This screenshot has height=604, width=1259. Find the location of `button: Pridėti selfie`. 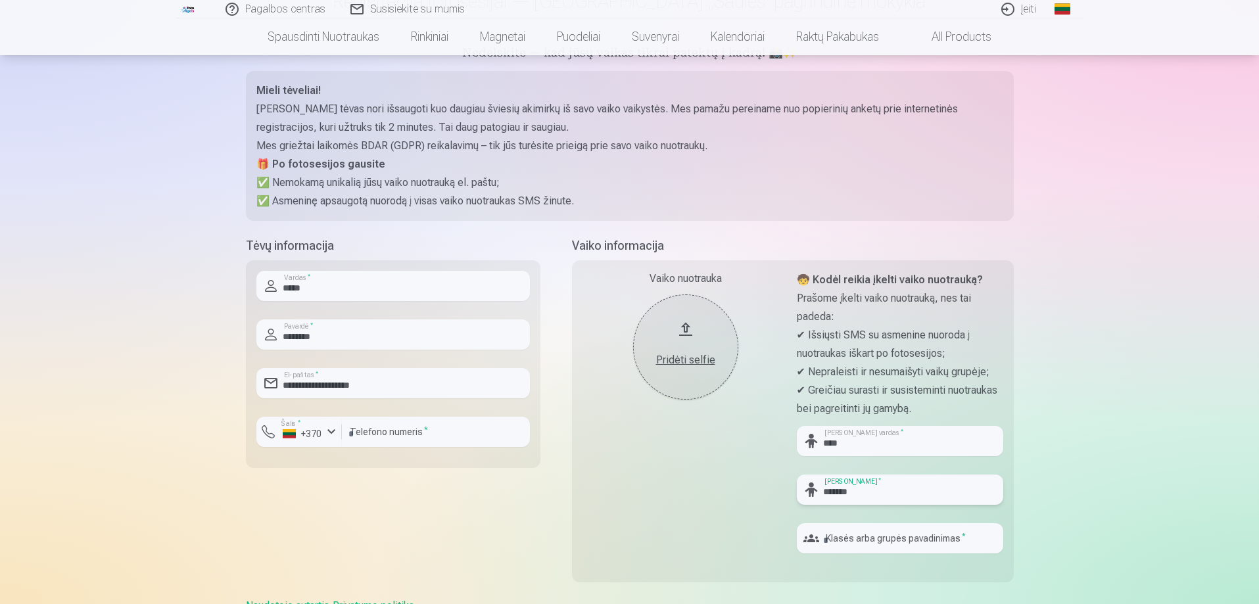

button: Pridėti selfie is located at coordinates (686, 347).